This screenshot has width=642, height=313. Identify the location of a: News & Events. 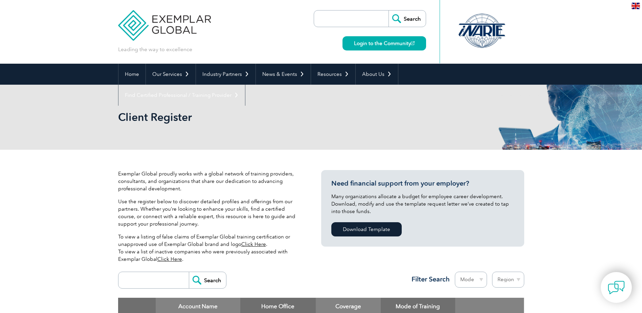
(283, 74).